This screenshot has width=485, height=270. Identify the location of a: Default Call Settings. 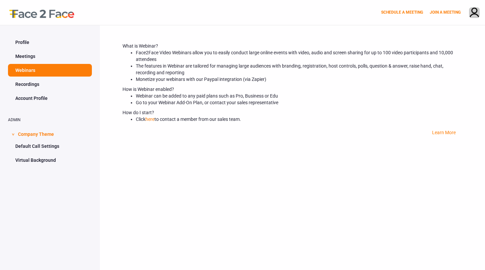
(50, 146).